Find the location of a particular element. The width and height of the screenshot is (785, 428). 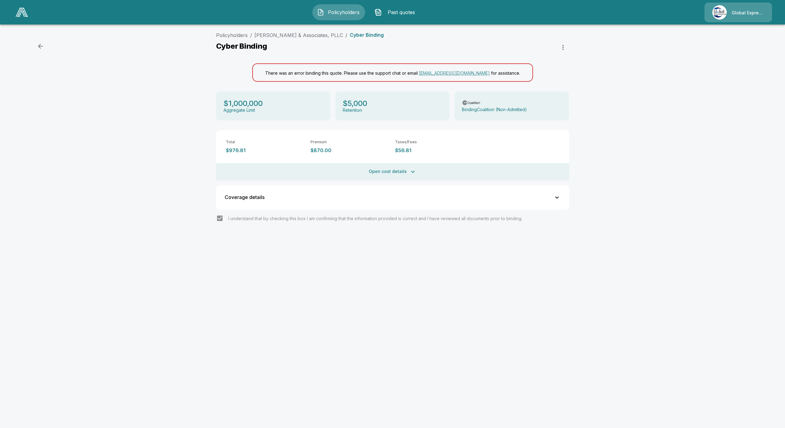

p: Premium is located at coordinates (350, 142).